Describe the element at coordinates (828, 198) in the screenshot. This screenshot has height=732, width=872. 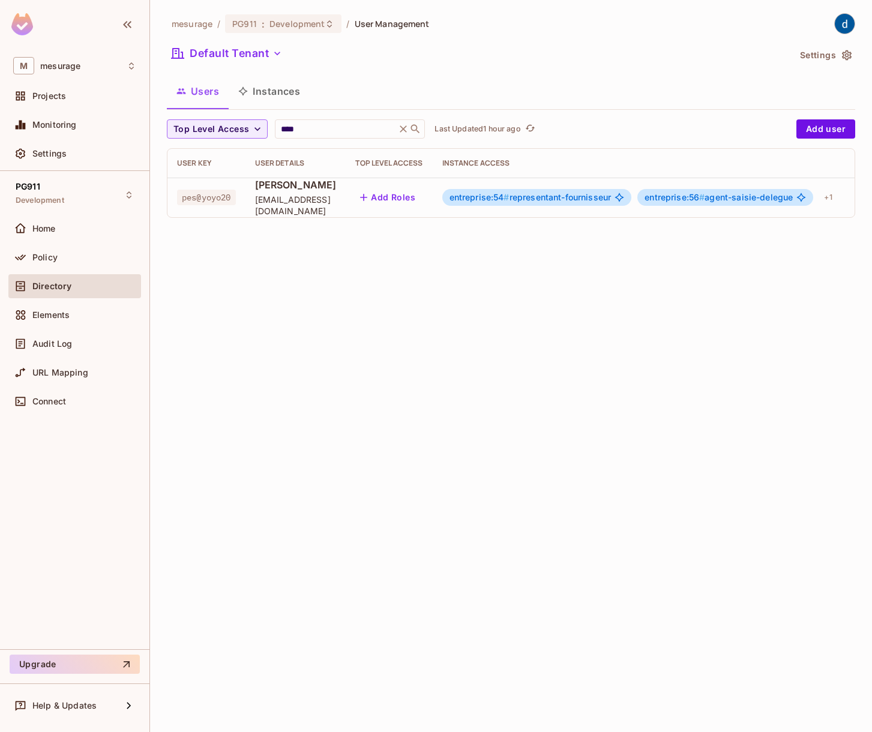
I see `div: + 1` at that location.